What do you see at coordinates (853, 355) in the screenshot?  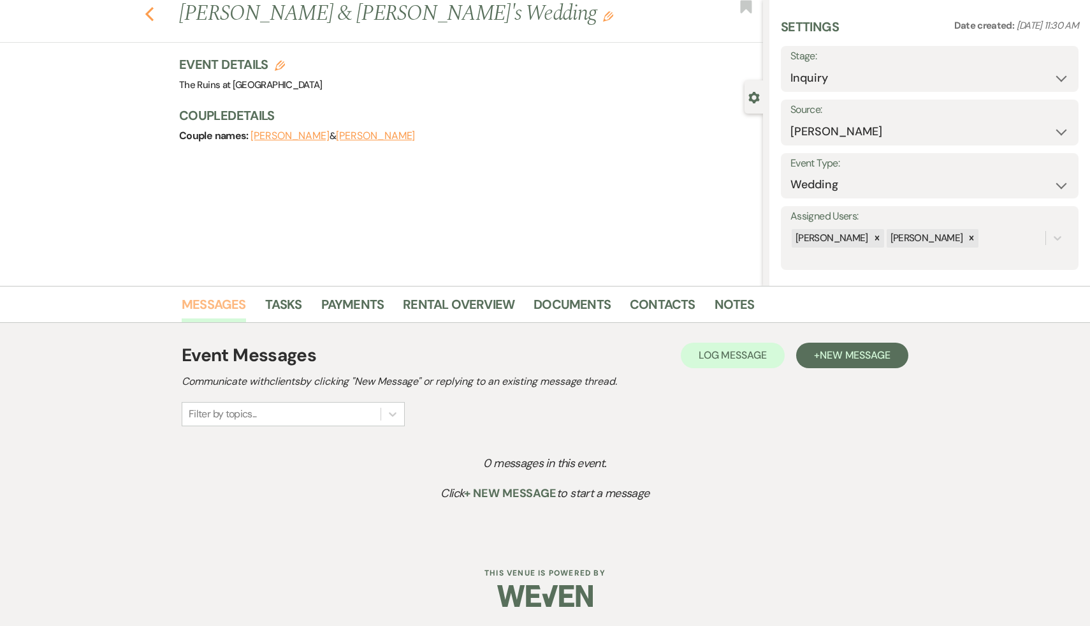 I see `button: +New Message` at bounding box center [853, 355].